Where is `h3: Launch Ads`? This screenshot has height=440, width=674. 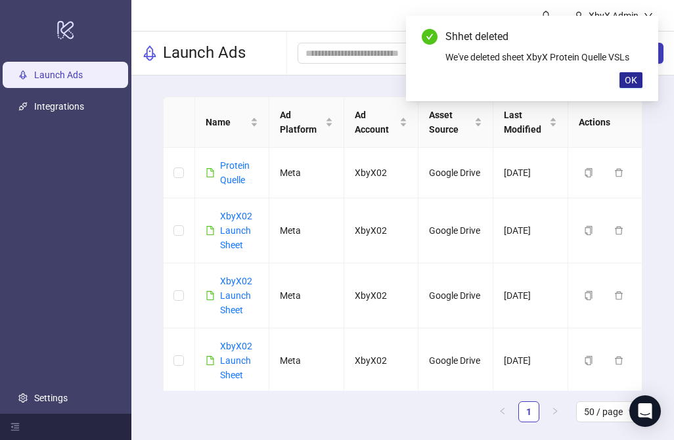
h3: Launch Ads is located at coordinates (204, 53).